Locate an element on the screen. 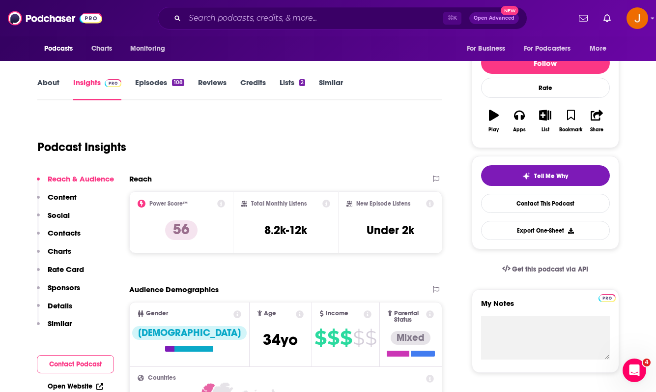 The image size is (656, 392). span: Tell Me Why is located at coordinates (551, 176).